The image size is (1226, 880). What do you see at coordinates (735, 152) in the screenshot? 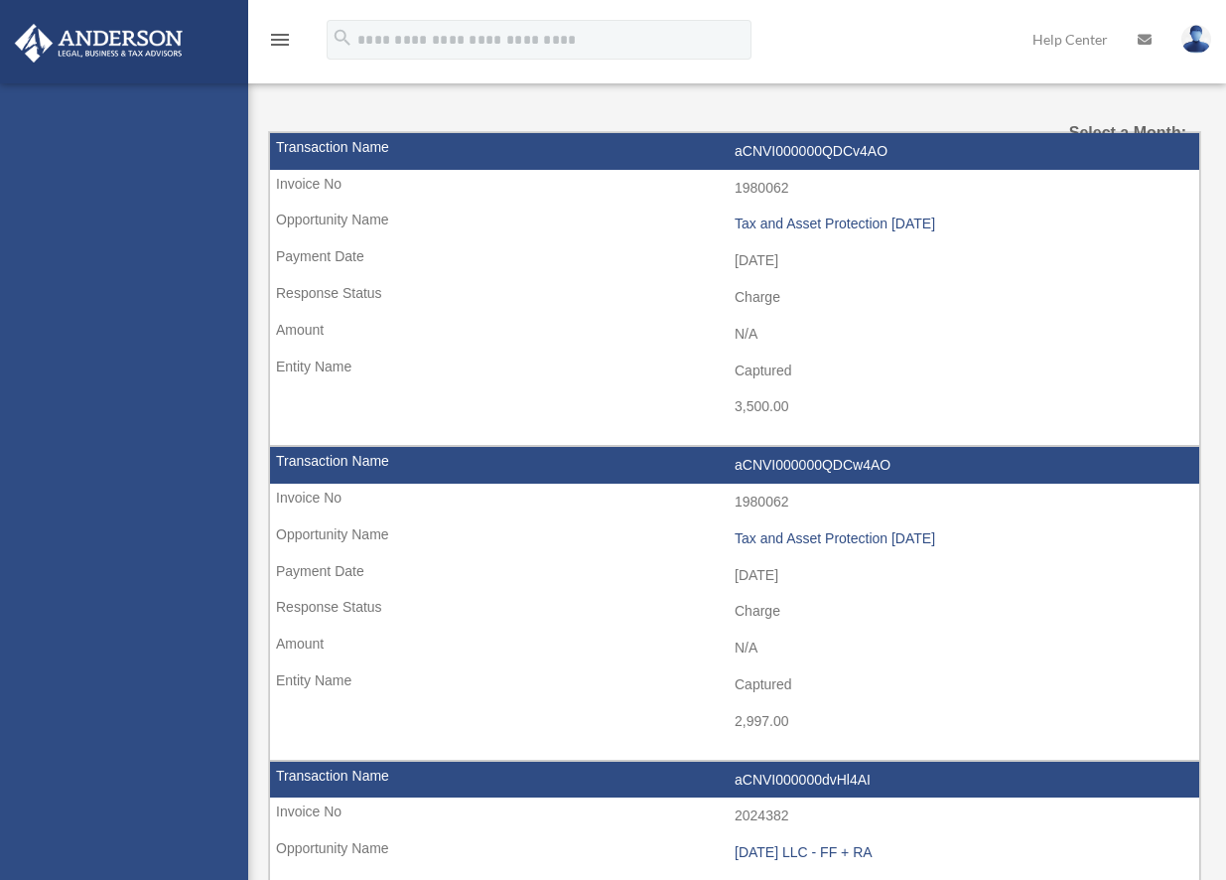
I see `td: aCNVI000000QDCv4AO` at bounding box center [735, 152].